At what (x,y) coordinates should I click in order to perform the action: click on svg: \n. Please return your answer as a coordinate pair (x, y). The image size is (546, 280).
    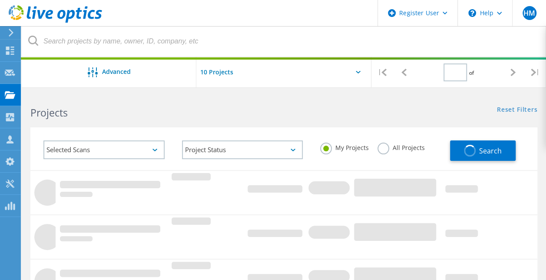
    Looking at the image, I should click on (472, 13).